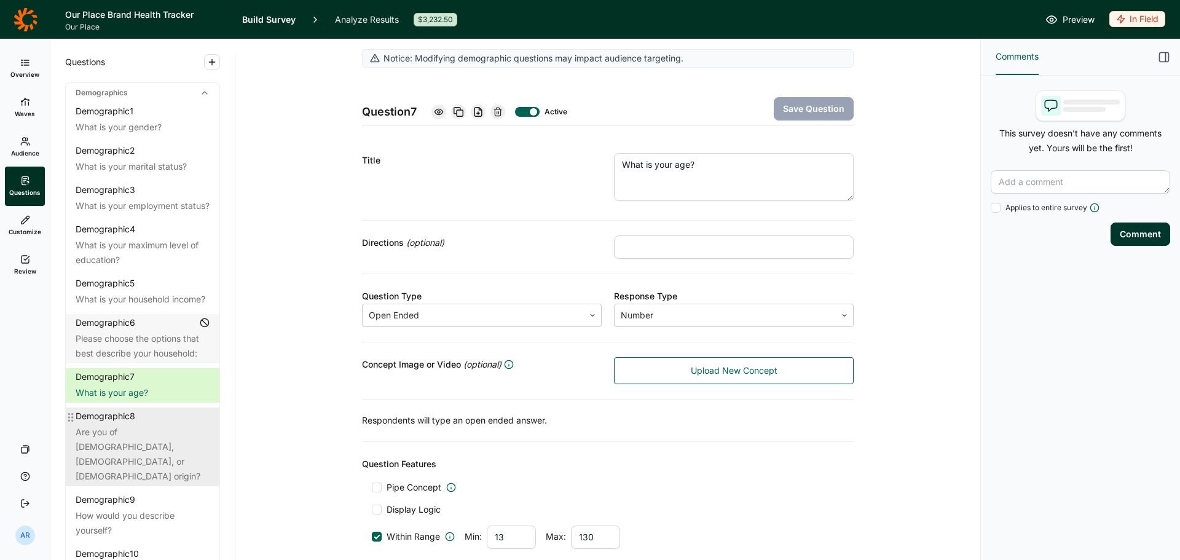  What do you see at coordinates (413, 509) in the screenshot?
I see `span: Display Logic` at bounding box center [413, 509].